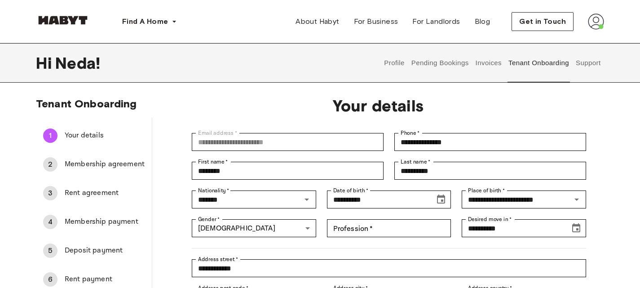 The width and height of the screenshot is (640, 288). I want to click on div: 5Deposit payment, so click(94, 251).